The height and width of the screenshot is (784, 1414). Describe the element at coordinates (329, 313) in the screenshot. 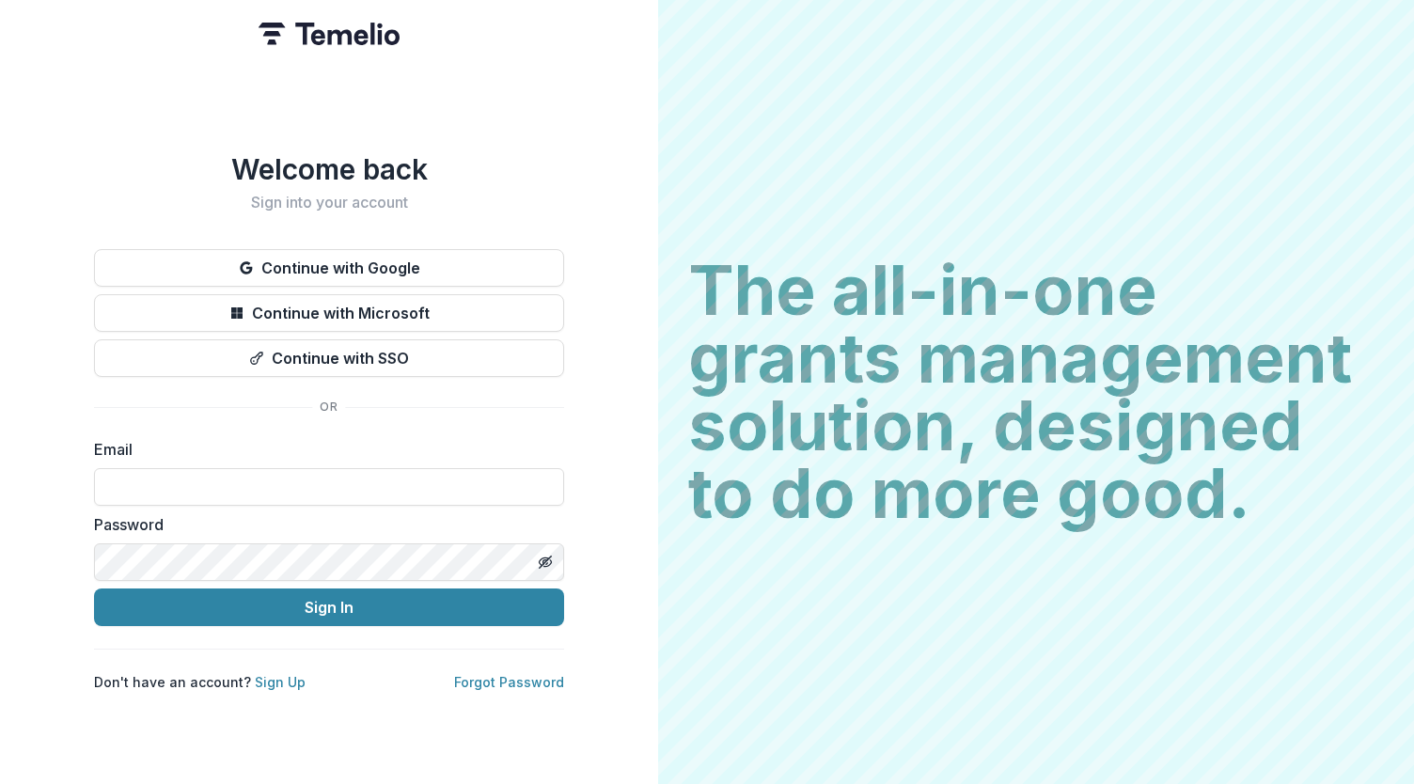

I see `button: Continue with Microsoft` at that location.